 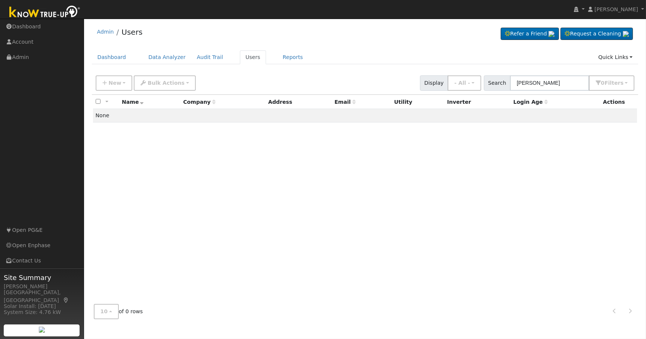 What do you see at coordinates (199, 102) in the screenshot?
I see `span: Company name` at bounding box center [199, 102].